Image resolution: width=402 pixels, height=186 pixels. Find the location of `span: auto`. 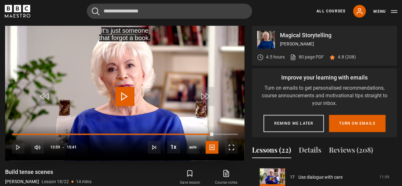

span: auto is located at coordinates (193, 147).